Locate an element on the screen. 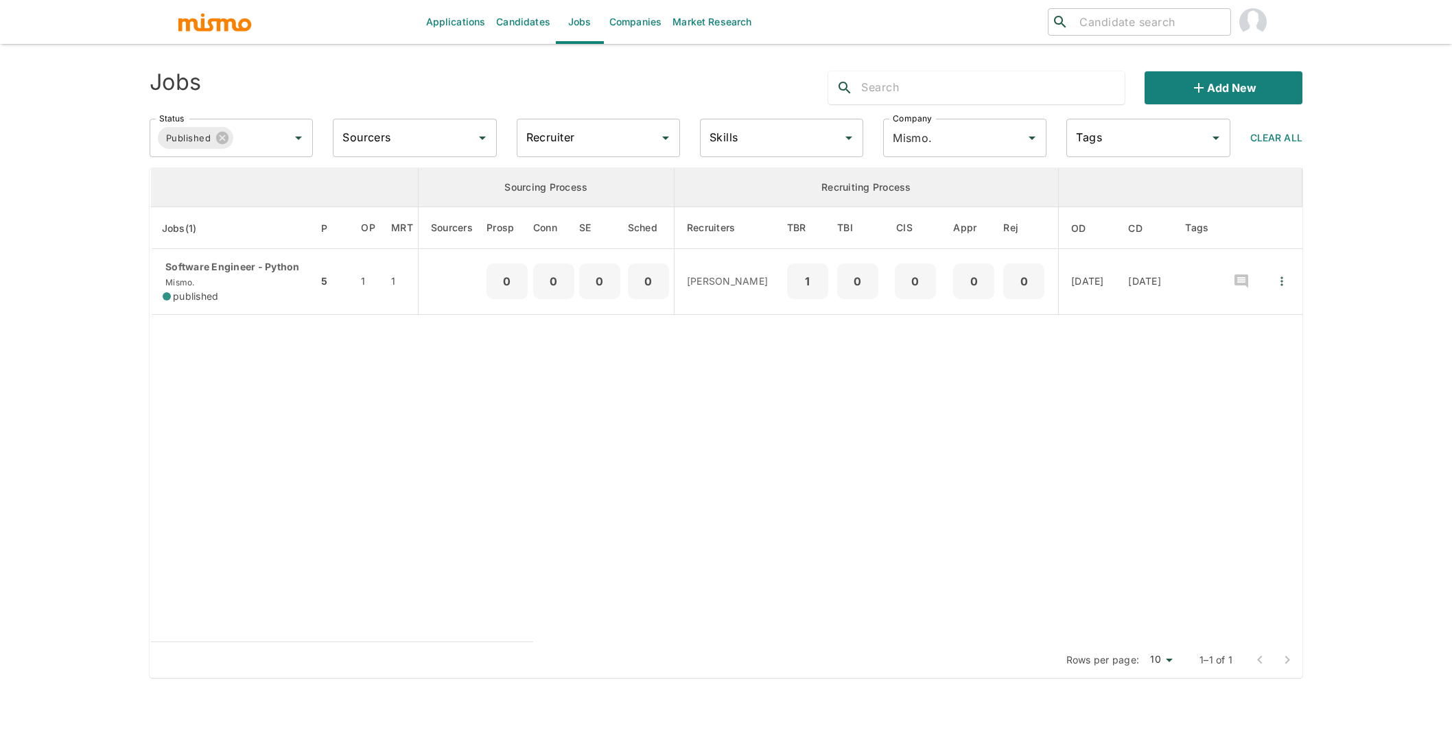 The height and width of the screenshot is (730, 1452). th: To Be Interviewed is located at coordinates (859, 228).